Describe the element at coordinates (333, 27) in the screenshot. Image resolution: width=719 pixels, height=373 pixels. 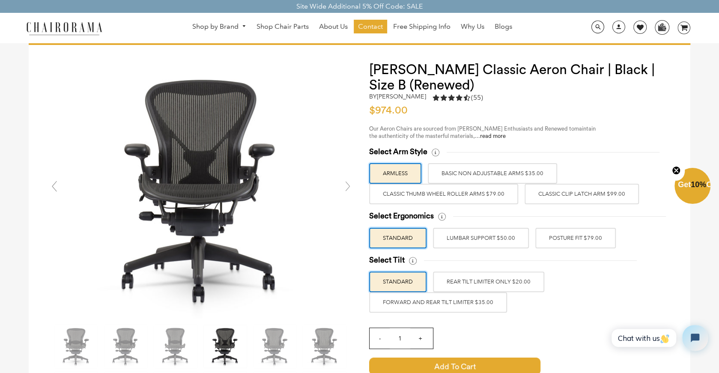
I see `a: About Us` at that location.